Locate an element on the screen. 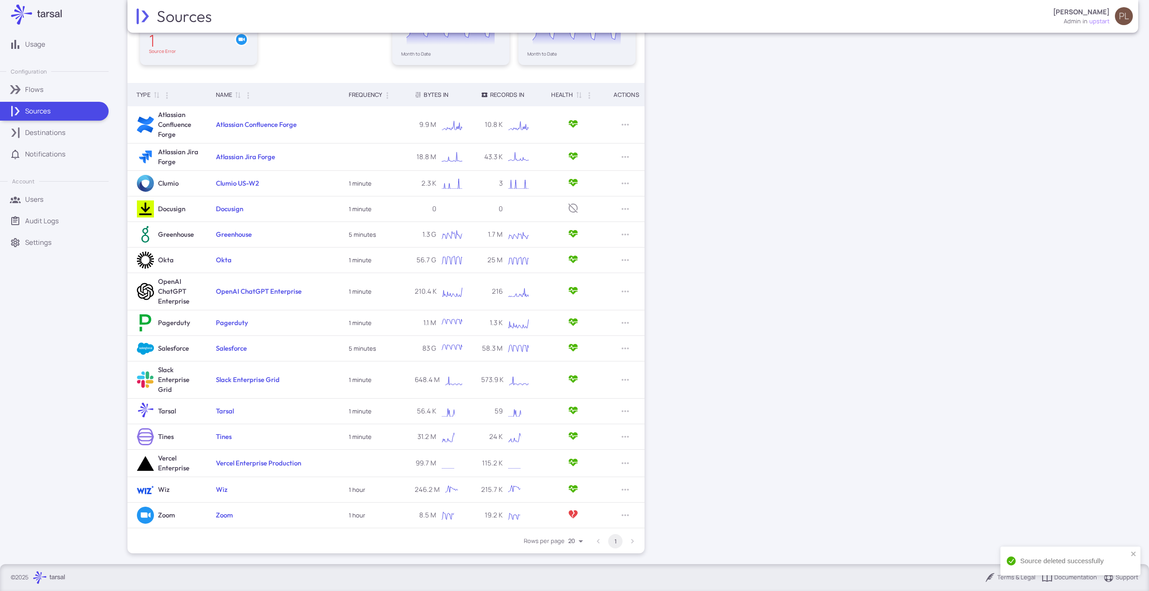  a: Atlassian Jira Forge is located at coordinates (245, 157).